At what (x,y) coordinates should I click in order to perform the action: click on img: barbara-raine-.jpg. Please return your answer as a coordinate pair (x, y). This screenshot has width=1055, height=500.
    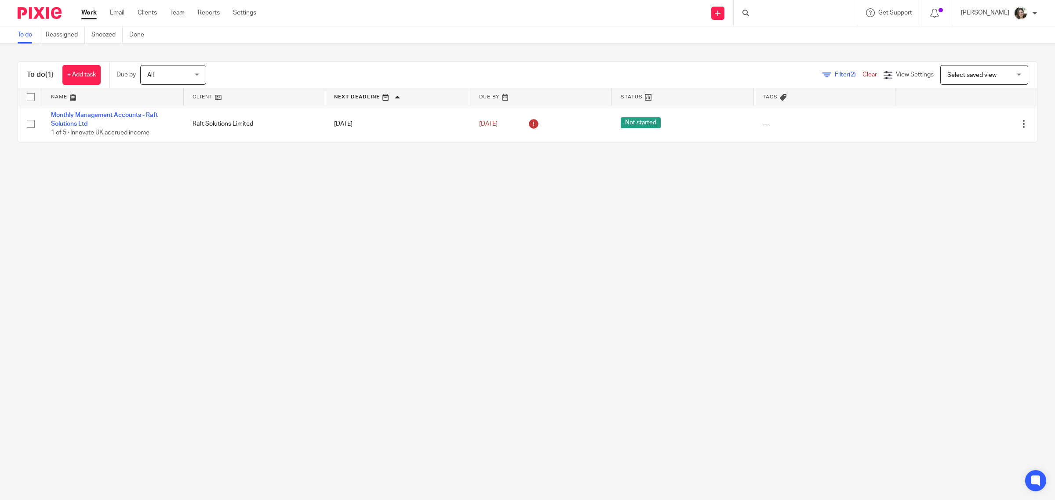
    Looking at the image, I should click on (1021, 13).